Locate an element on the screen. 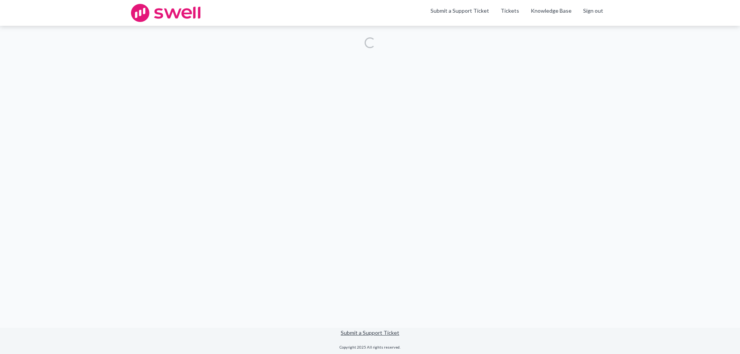  div: Navigation Menu is located at coordinates (552, 13).